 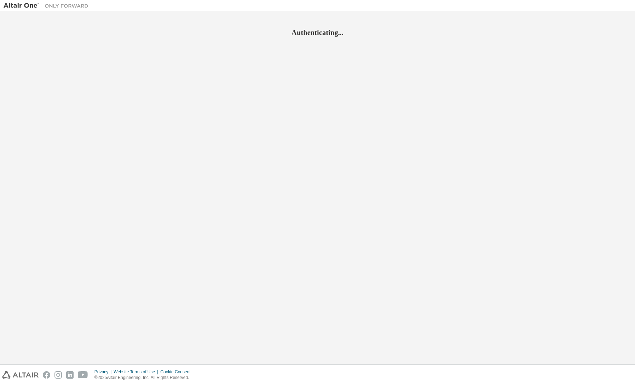 I want to click on img: Altair One, so click(x=48, y=6).